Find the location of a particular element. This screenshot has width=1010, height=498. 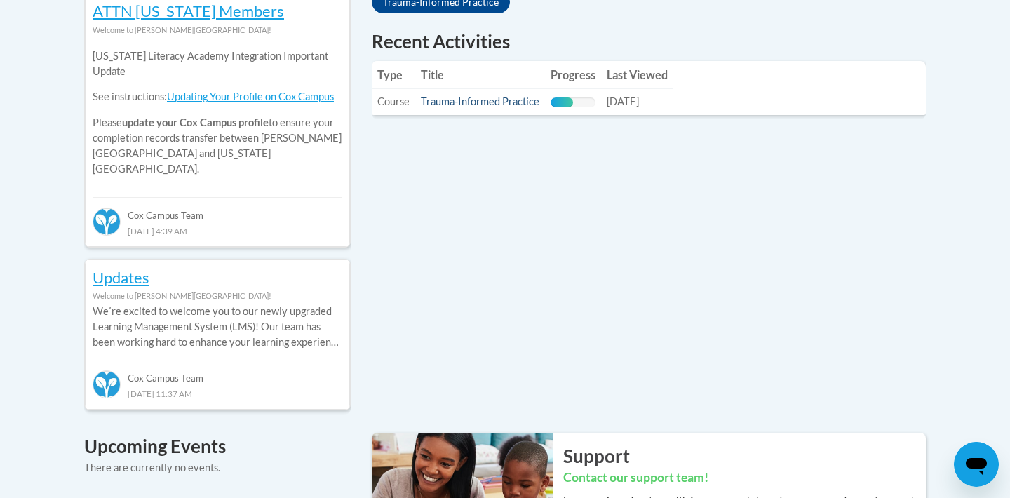

th: Progress is located at coordinates (573, 75).